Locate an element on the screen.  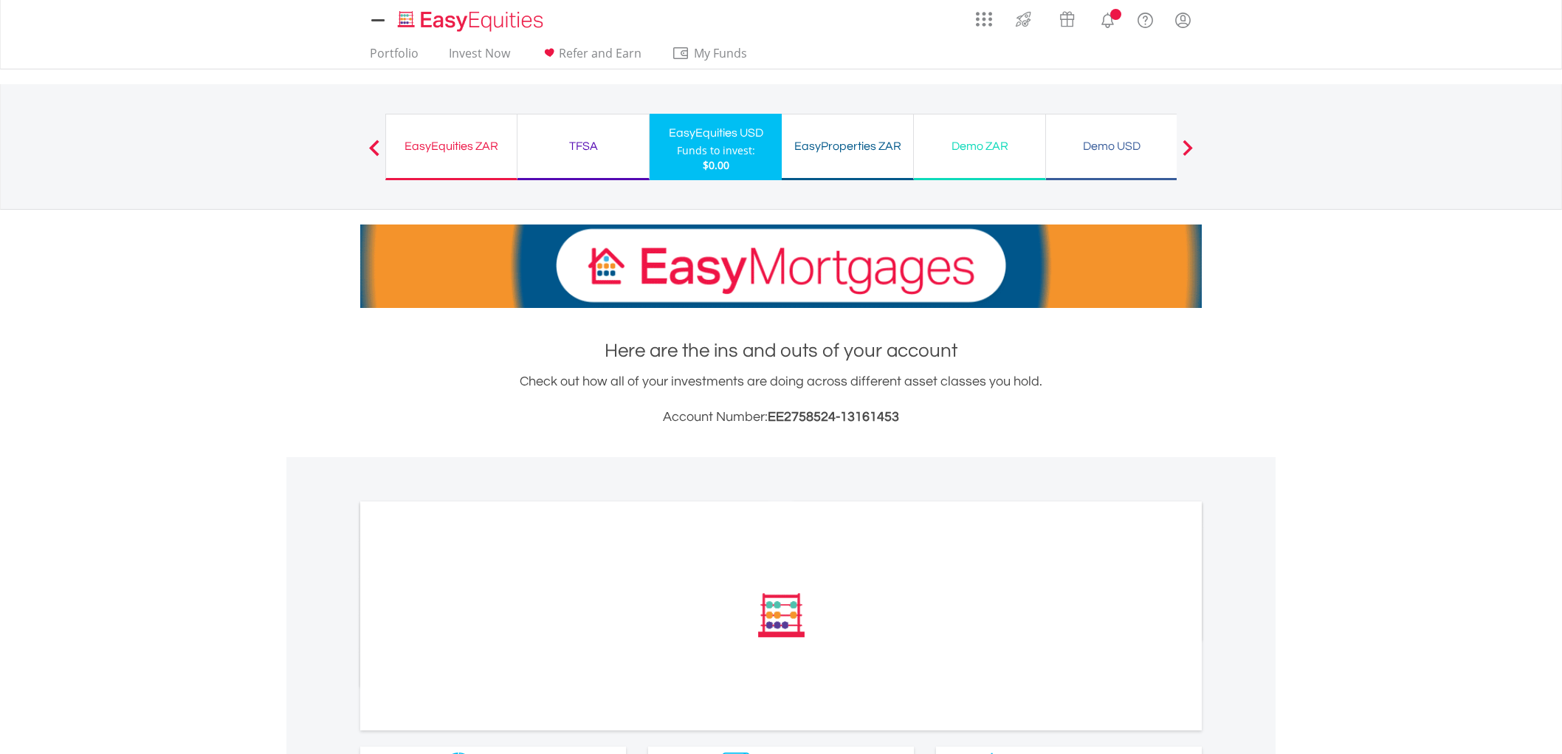
div: TFSA is located at coordinates (583, 146).